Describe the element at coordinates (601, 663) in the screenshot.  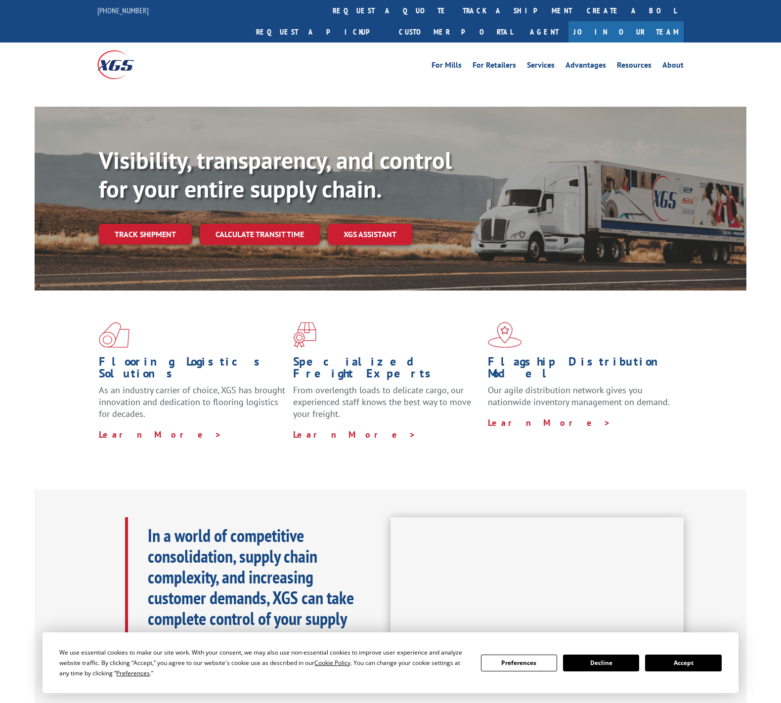
I see `button: Decline` at that location.